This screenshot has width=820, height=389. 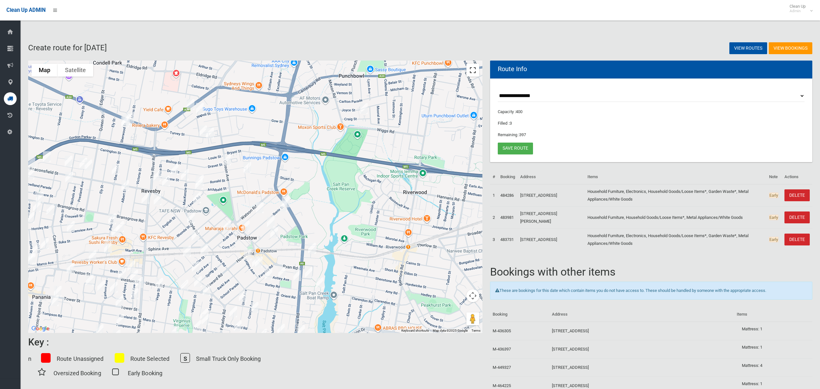 What do you see at coordinates (195, 235) in the screenshot?
I see `div: 44 Cairo Avenue, REVESBY NSW 2212` at bounding box center [195, 235].